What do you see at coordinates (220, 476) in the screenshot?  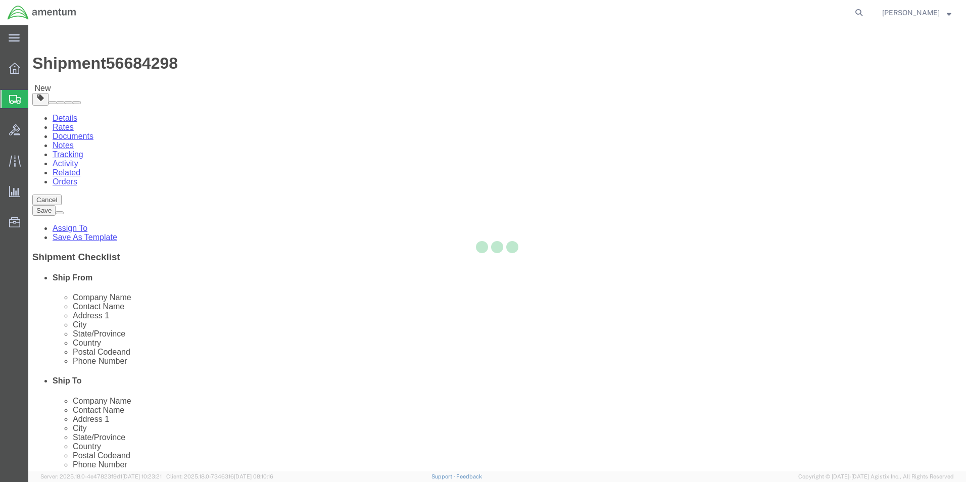 I see `span: Client: 2025.18.0-7346316` at bounding box center [220, 476].